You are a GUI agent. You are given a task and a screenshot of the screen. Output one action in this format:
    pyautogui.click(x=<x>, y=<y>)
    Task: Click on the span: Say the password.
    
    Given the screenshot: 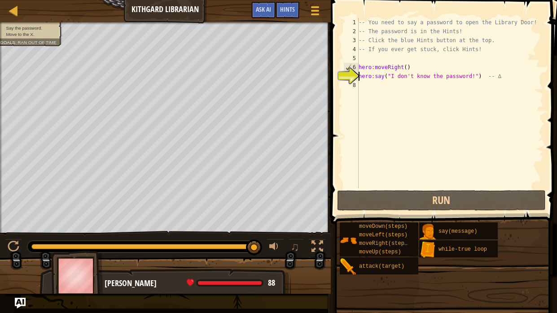 What is the action you would take?
    pyautogui.click(x=24, y=28)
    